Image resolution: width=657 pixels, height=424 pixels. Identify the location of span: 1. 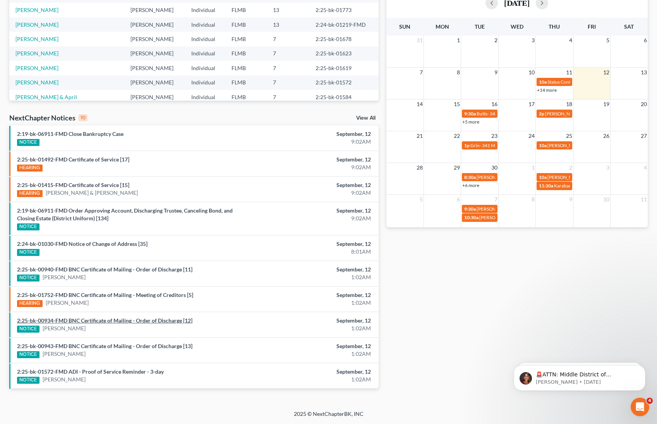
(533, 168).